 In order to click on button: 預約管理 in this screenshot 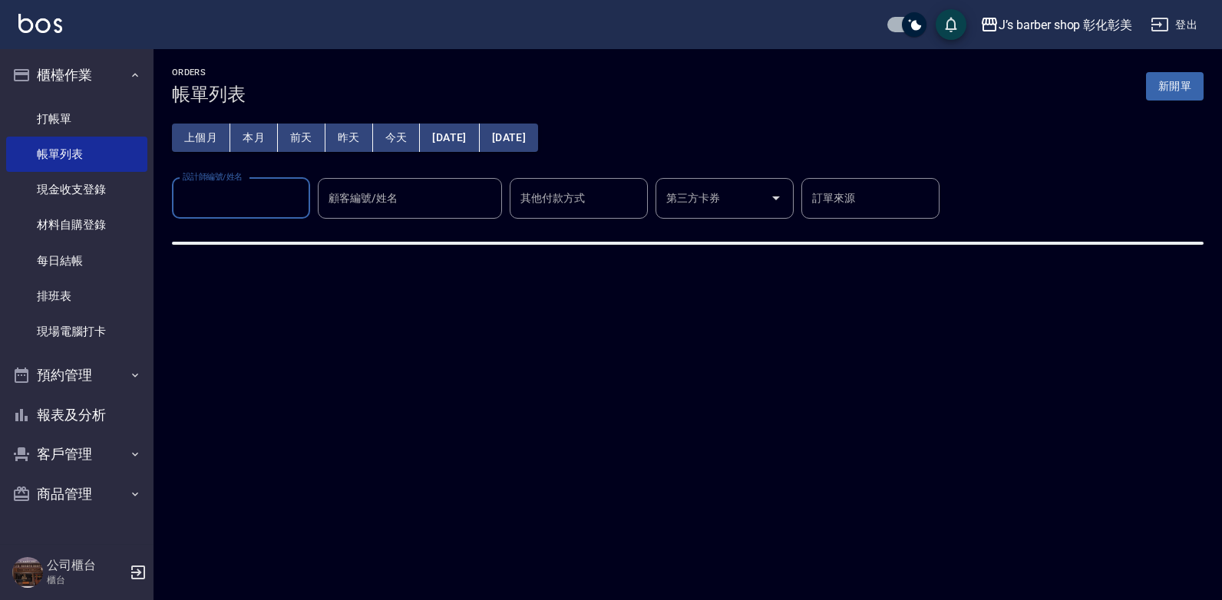, I will do `click(77, 375)`.